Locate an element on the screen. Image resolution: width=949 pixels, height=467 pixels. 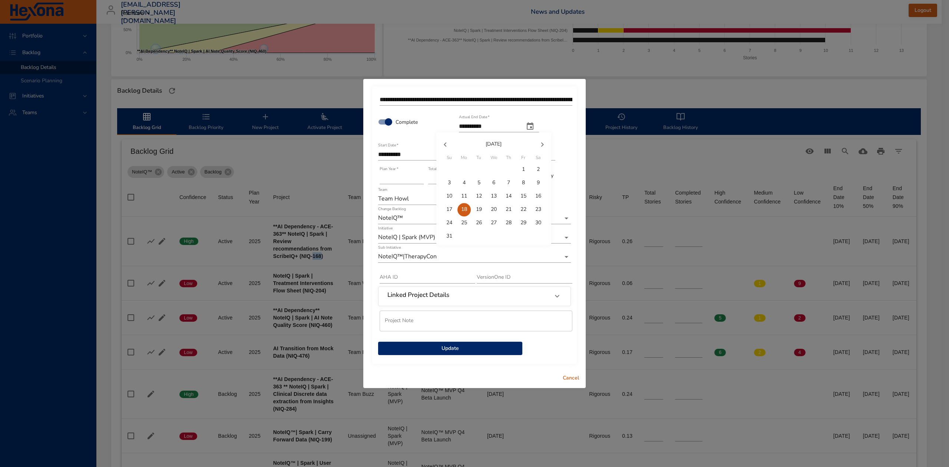
p: 2 is located at coordinates (538, 169).